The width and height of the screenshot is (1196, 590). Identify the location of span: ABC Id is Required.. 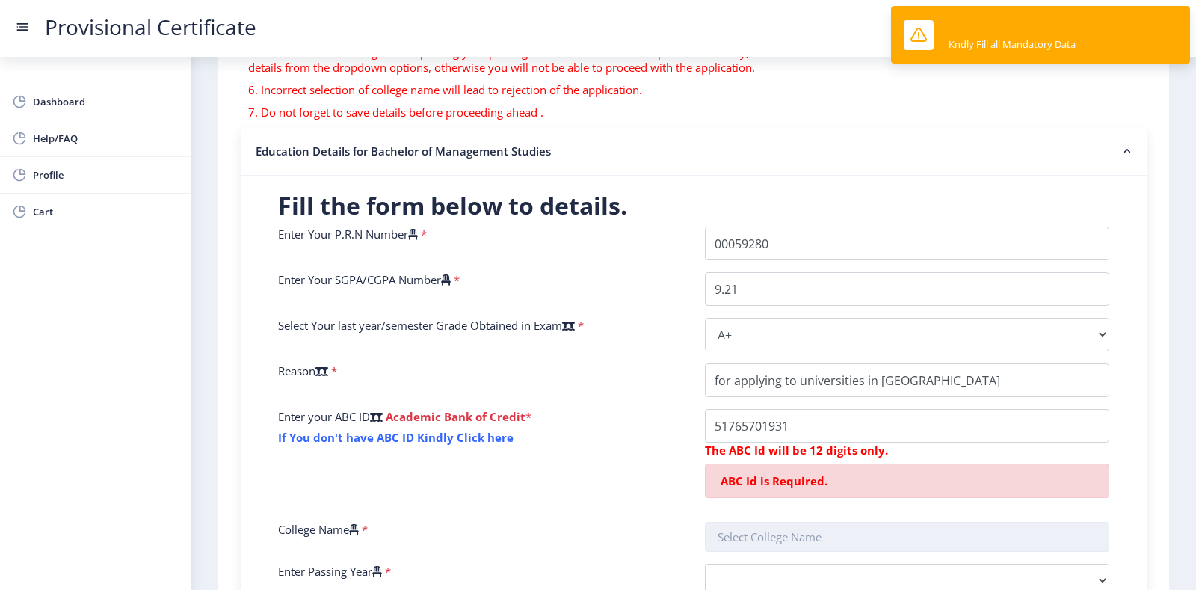
(774, 481).